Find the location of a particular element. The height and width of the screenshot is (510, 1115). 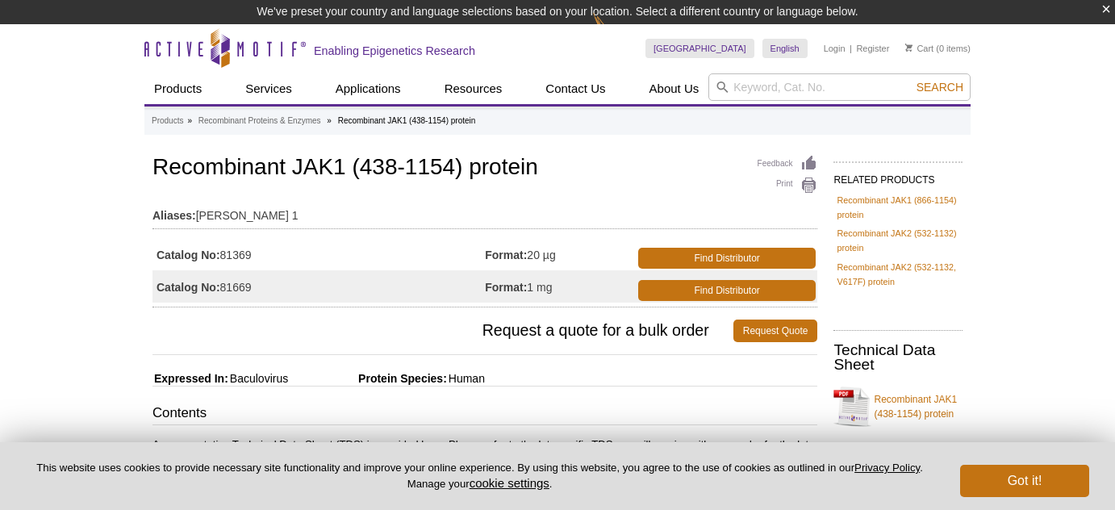

span: Baculovirus is located at coordinates (258, 378).